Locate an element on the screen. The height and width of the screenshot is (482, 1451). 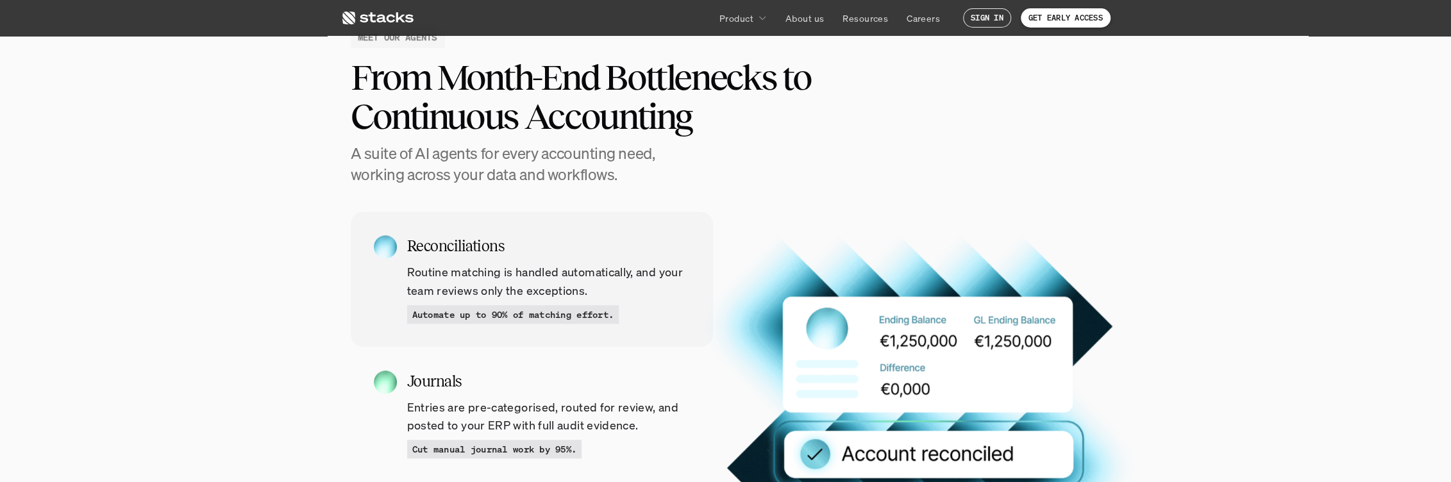
h2: MEET OUR AGENTS is located at coordinates (397, 37).